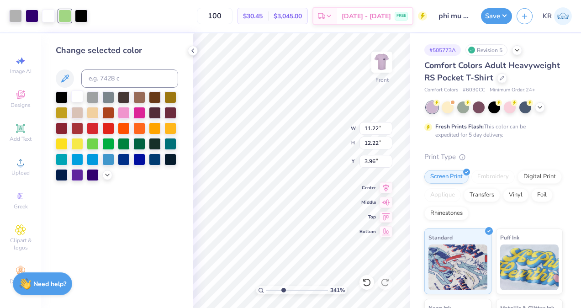 The image size is (581, 308). What do you see at coordinates (21, 71) in the screenshot?
I see `span: Image AI` at bounding box center [21, 71].